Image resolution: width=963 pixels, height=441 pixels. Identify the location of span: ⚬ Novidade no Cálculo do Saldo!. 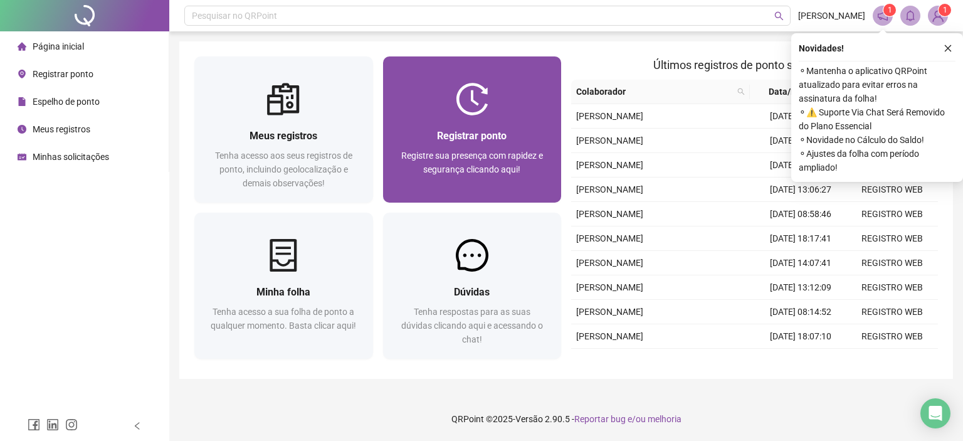
(877, 140).